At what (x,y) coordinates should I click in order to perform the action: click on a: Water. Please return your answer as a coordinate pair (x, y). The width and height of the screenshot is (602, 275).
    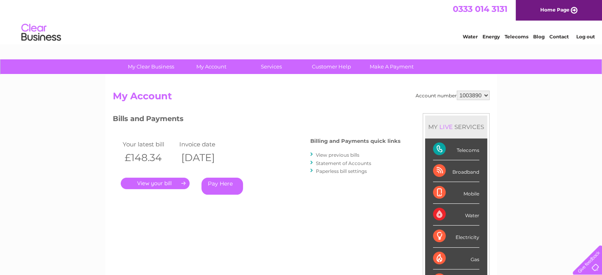
    Looking at the image, I should click on (471, 36).